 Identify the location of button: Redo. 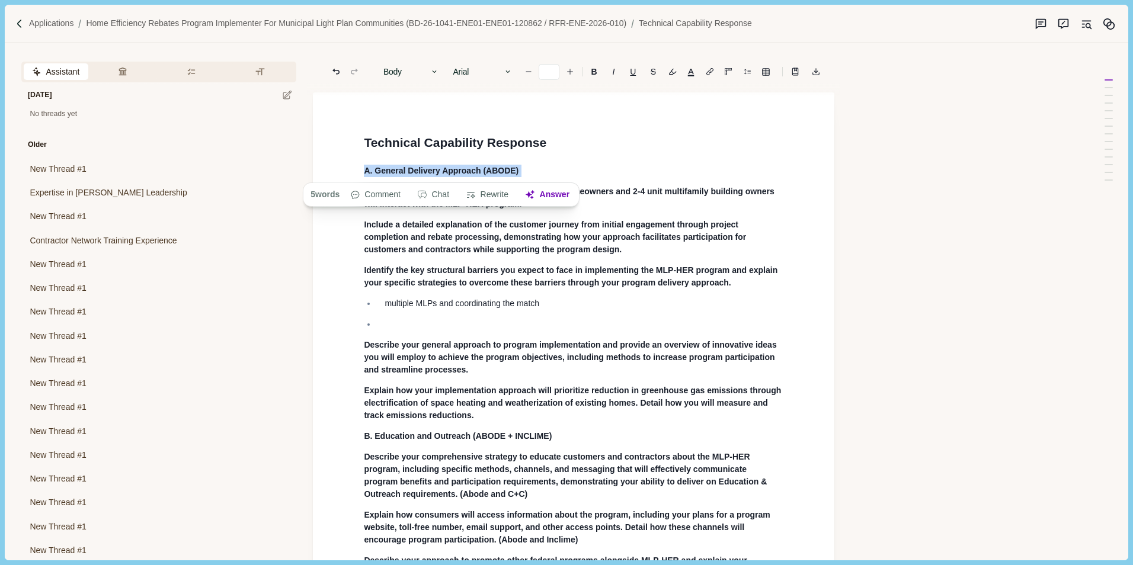
(354, 72).